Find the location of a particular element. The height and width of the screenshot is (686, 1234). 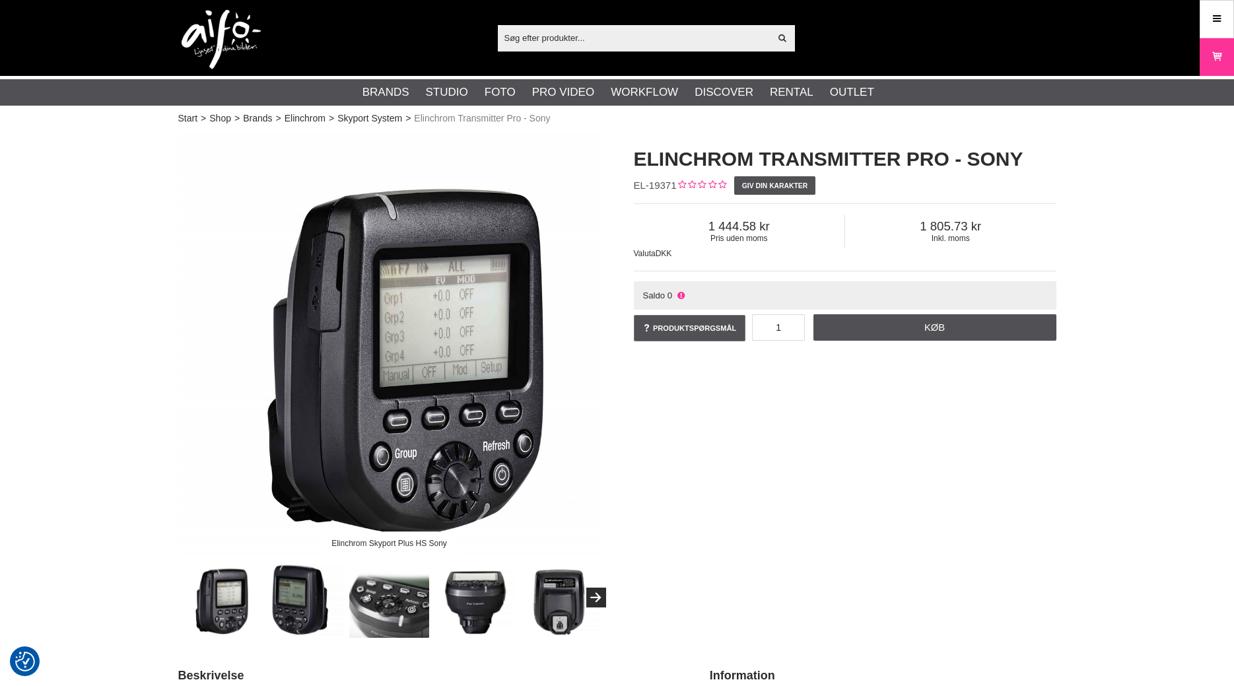

i: Ikke på lager is located at coordinates (681, 295).